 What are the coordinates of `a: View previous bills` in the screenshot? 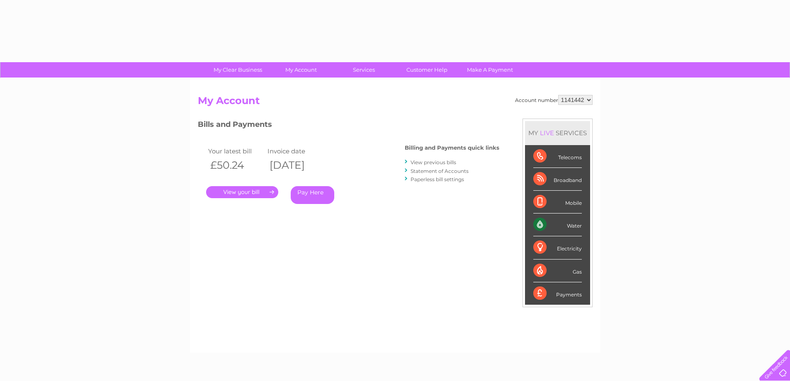 It's located at (434, 162).